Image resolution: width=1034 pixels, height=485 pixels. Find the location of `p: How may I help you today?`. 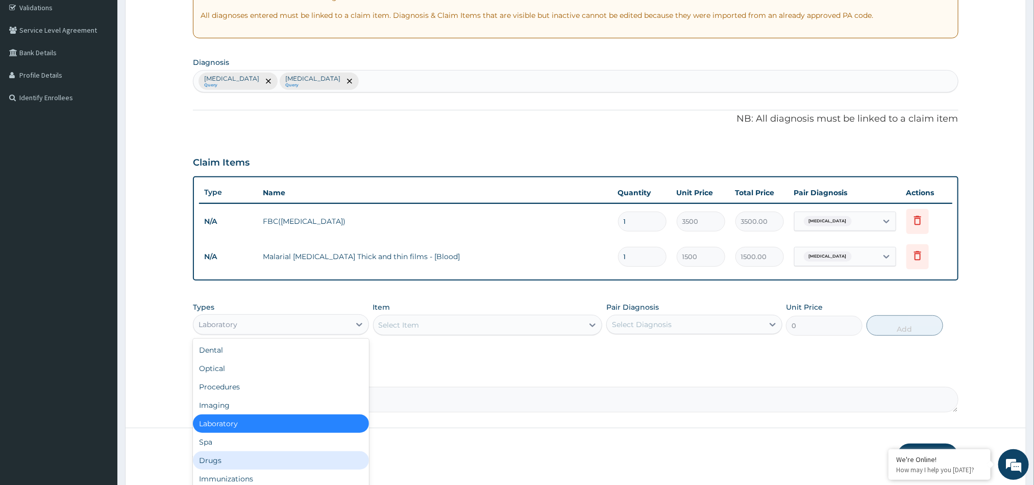

p: How may I help you today? is located at coordinates (940, 469).